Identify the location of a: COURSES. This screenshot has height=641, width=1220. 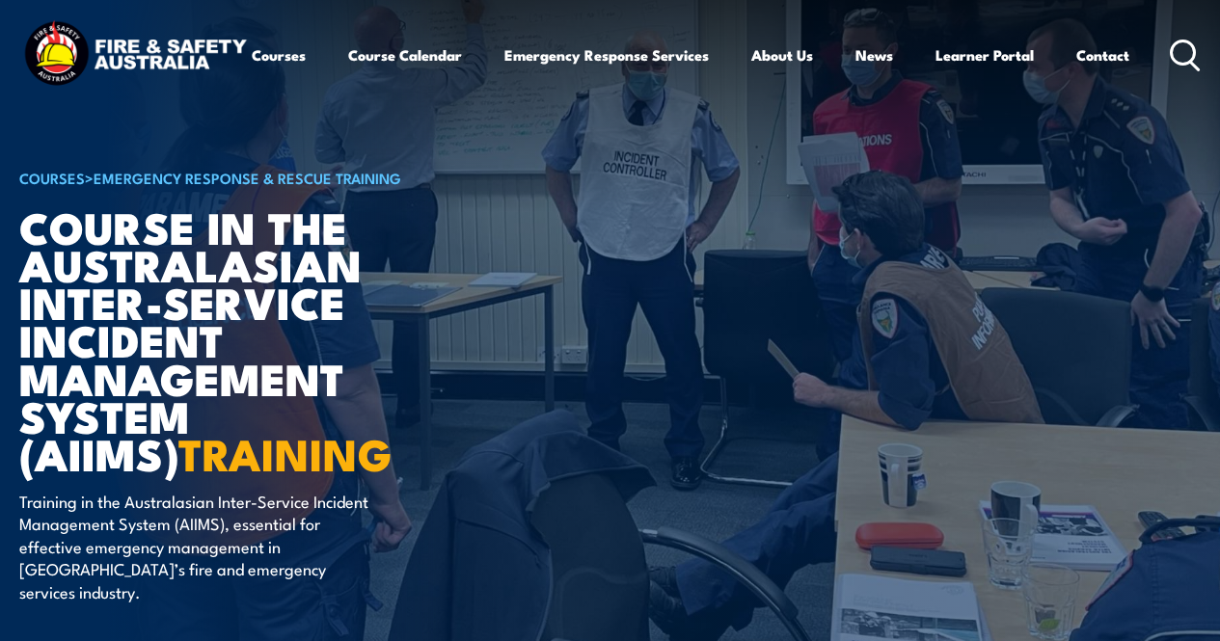
(52, 177).